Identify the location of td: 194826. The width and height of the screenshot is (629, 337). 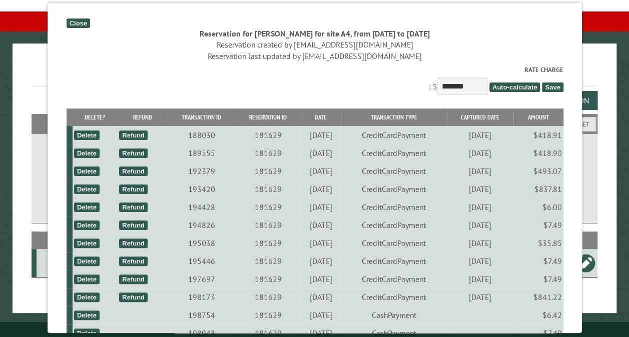
(201, 225).